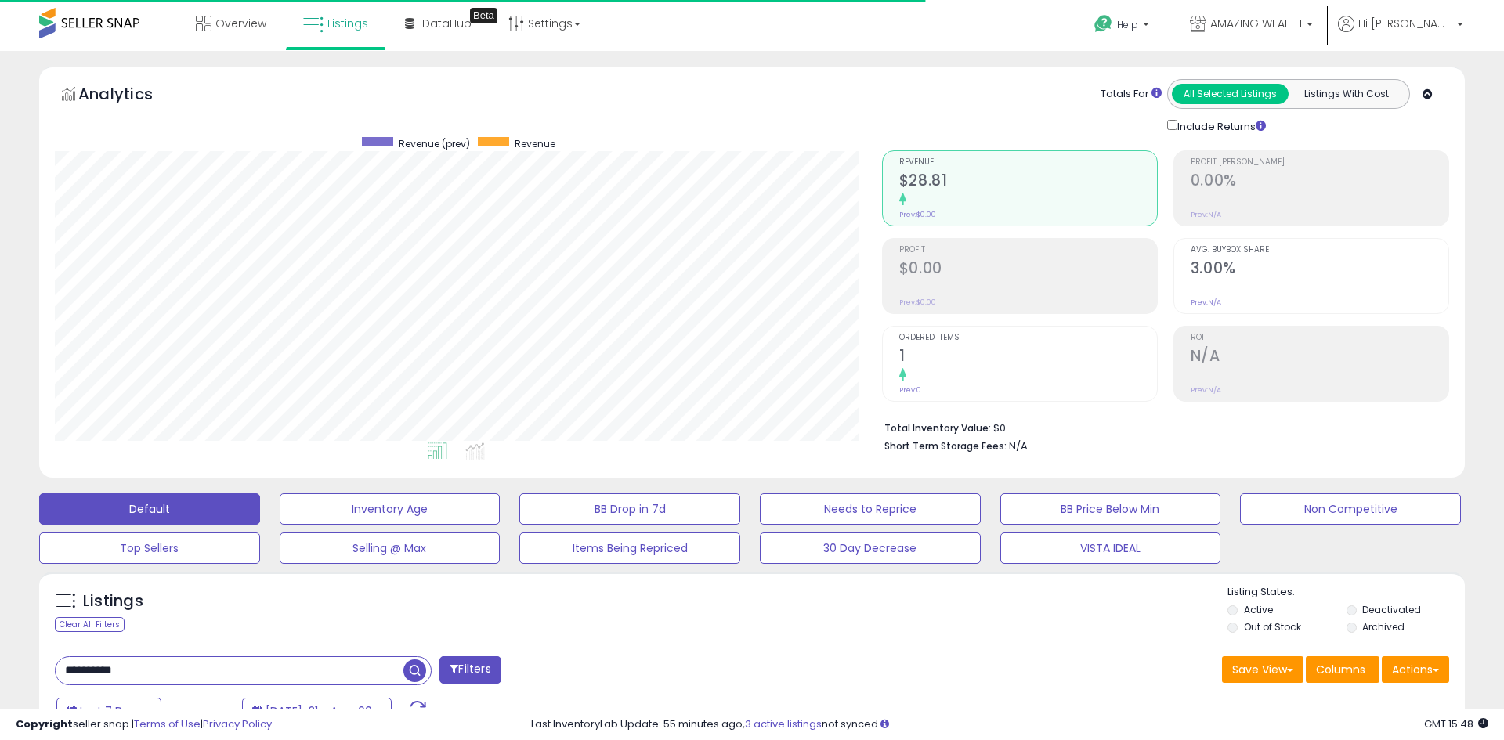  Describe the element at coordinates (870, 509) in the screenshot. I see `button: Needs to Reprice` at that location.